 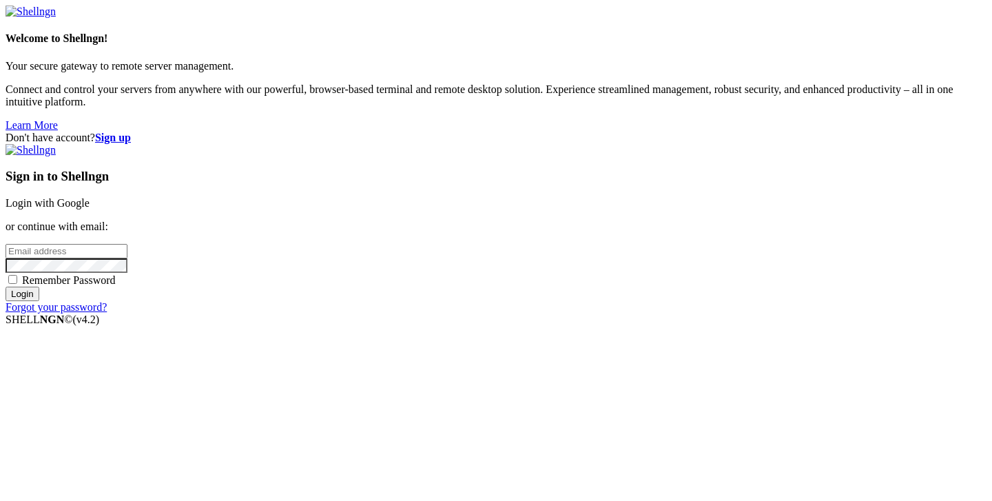 What do you see at coordinates (496, 39) in the screenshot?
I see `h4: Welcome to Shellngn!` at bounding box center [496, 39].